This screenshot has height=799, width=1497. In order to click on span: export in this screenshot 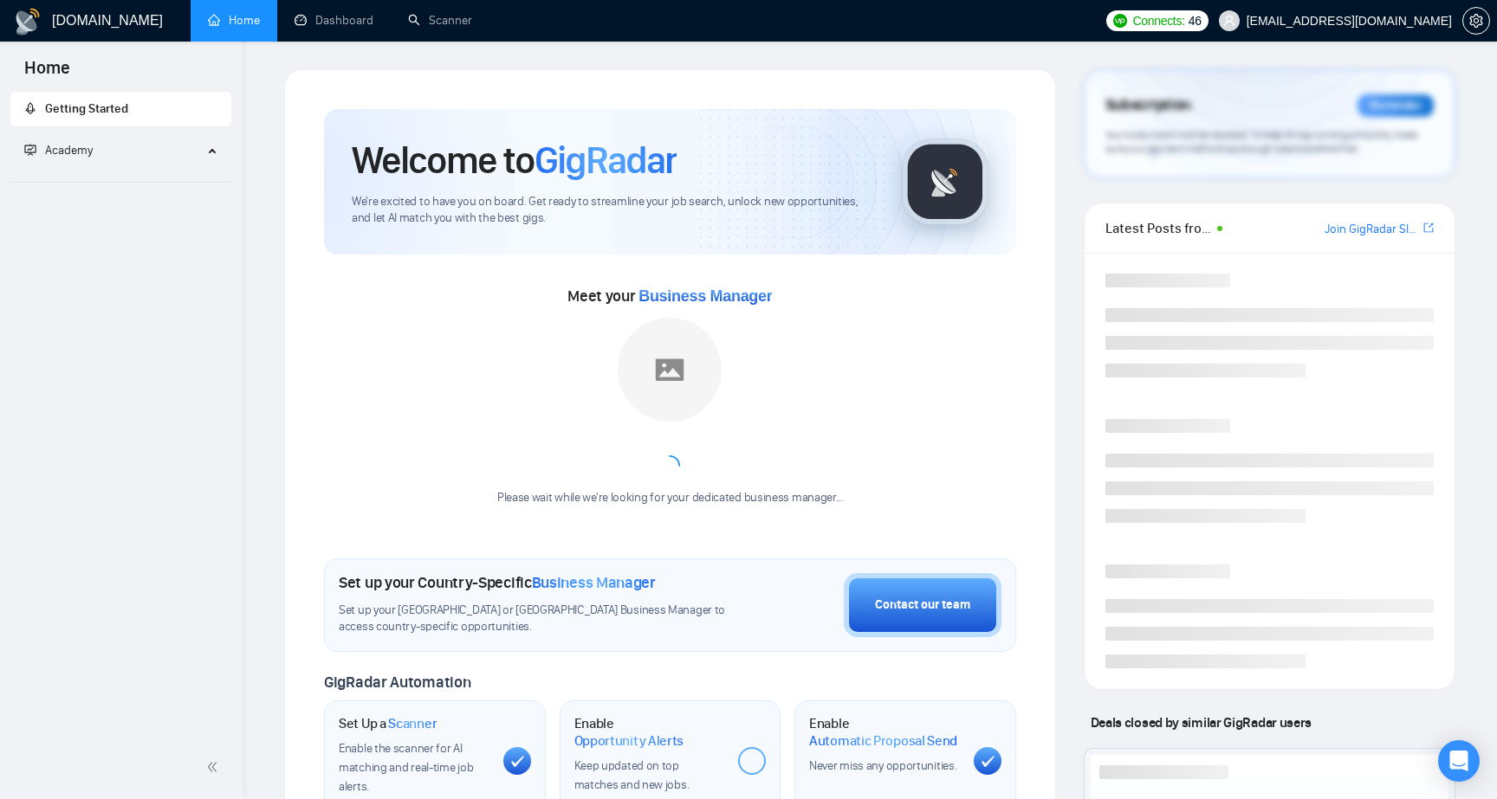, I will do `click(1428, 228)`.